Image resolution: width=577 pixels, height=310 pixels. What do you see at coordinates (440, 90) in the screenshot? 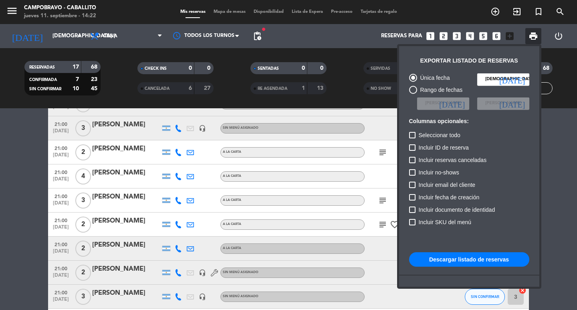
I see `div: Rango de fechas` at bounding box center [440, 90].